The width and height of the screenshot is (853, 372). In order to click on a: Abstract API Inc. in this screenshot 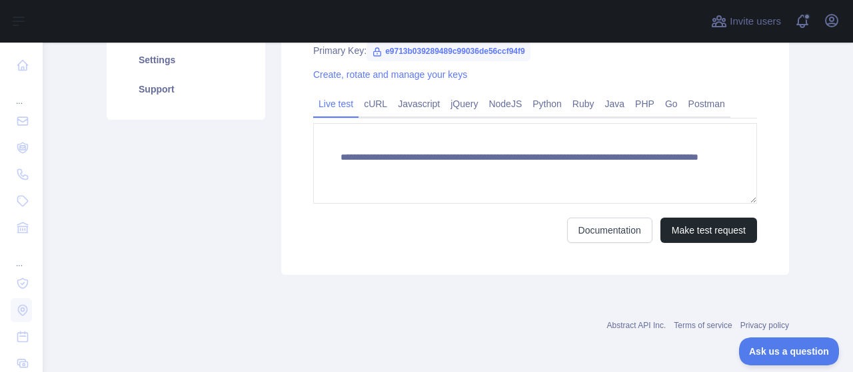, I will do `click(636, 326)`.